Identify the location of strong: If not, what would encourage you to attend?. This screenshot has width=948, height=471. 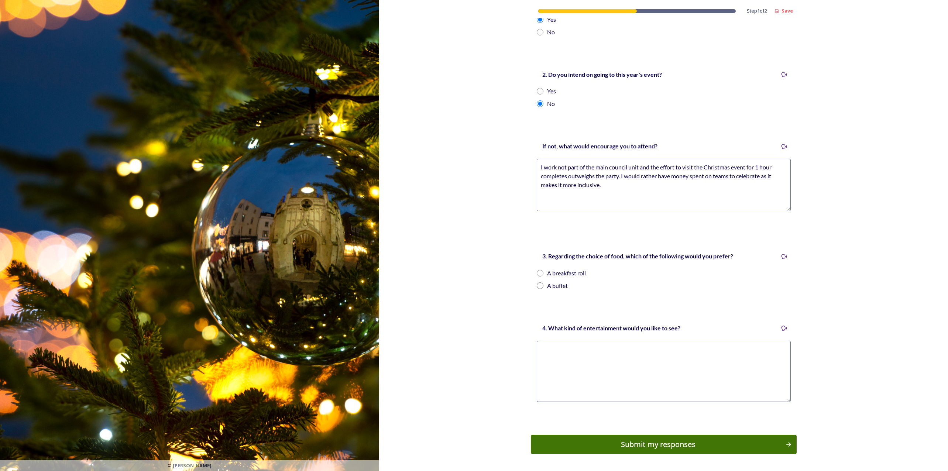
(600, 146).